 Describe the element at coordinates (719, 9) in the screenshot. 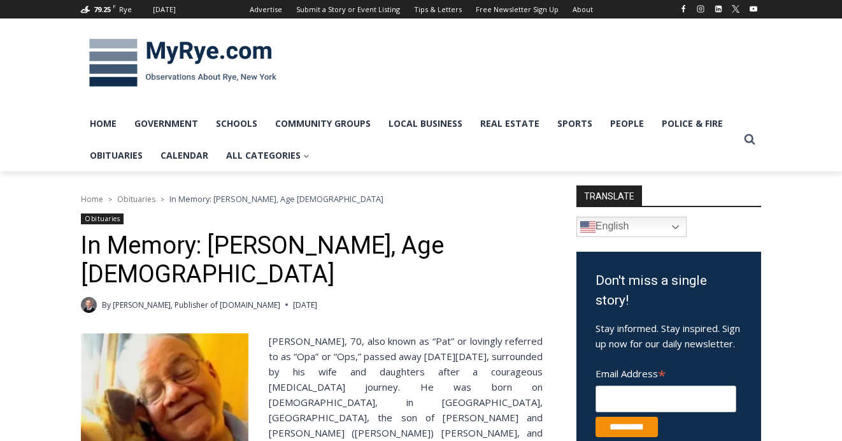

I see `a: Linkedin` at that location.